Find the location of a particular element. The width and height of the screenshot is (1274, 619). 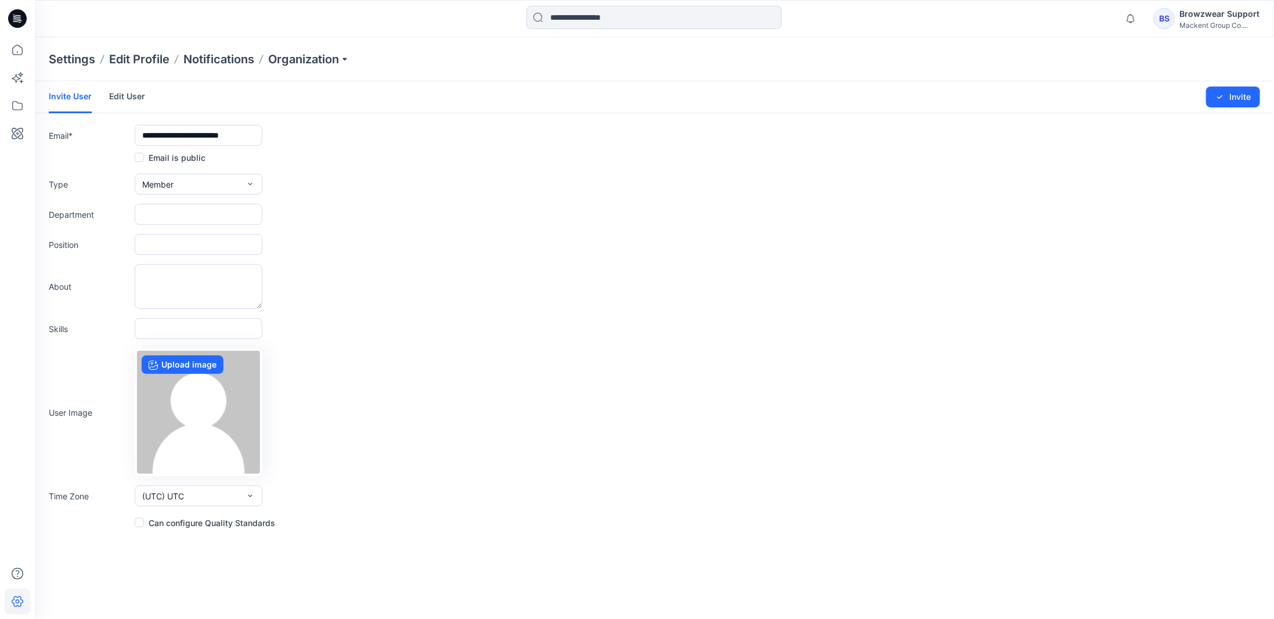

p: Settings is located at coordinates (72, 59).